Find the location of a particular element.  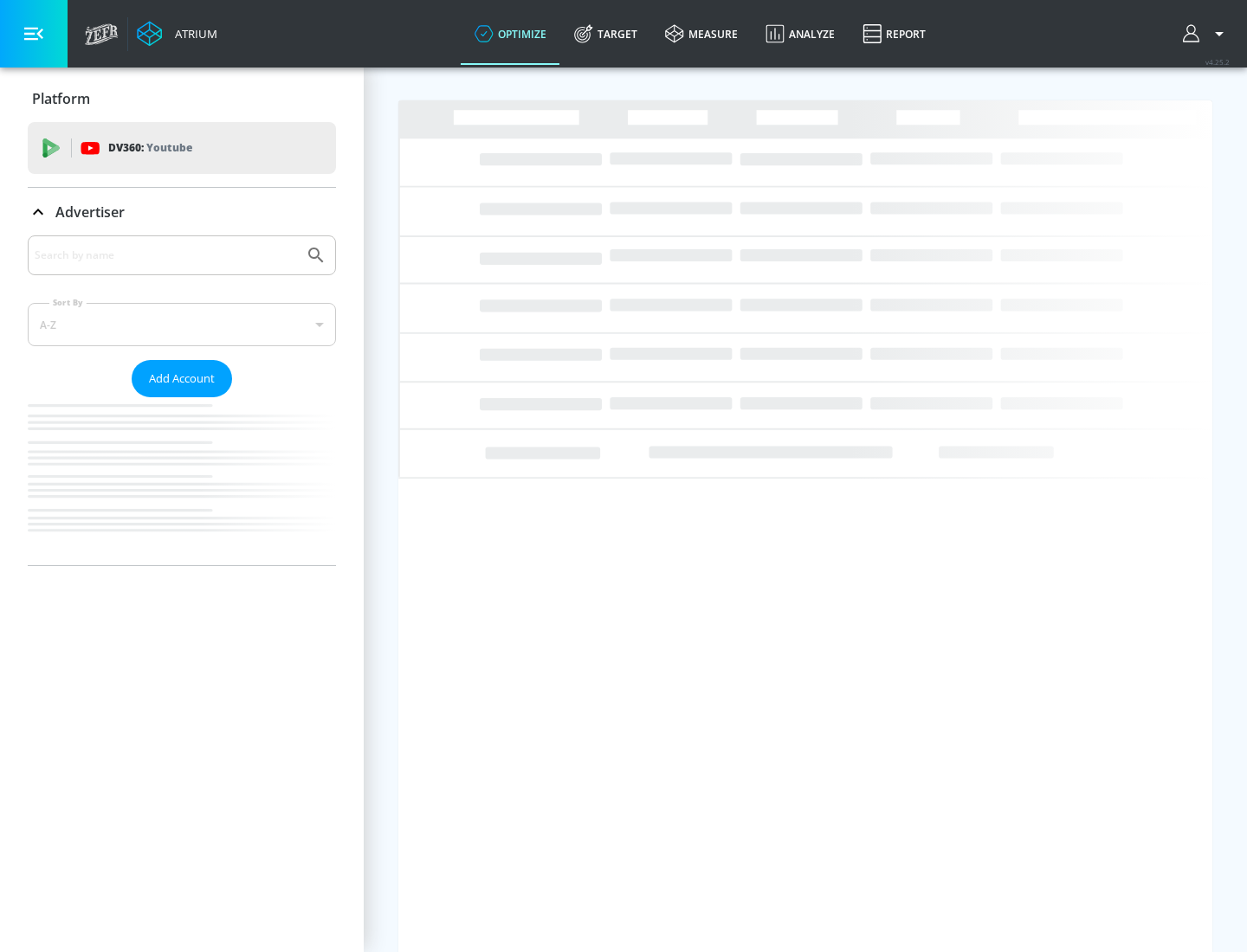

p: Youtube is located at coordinates (169, 147).